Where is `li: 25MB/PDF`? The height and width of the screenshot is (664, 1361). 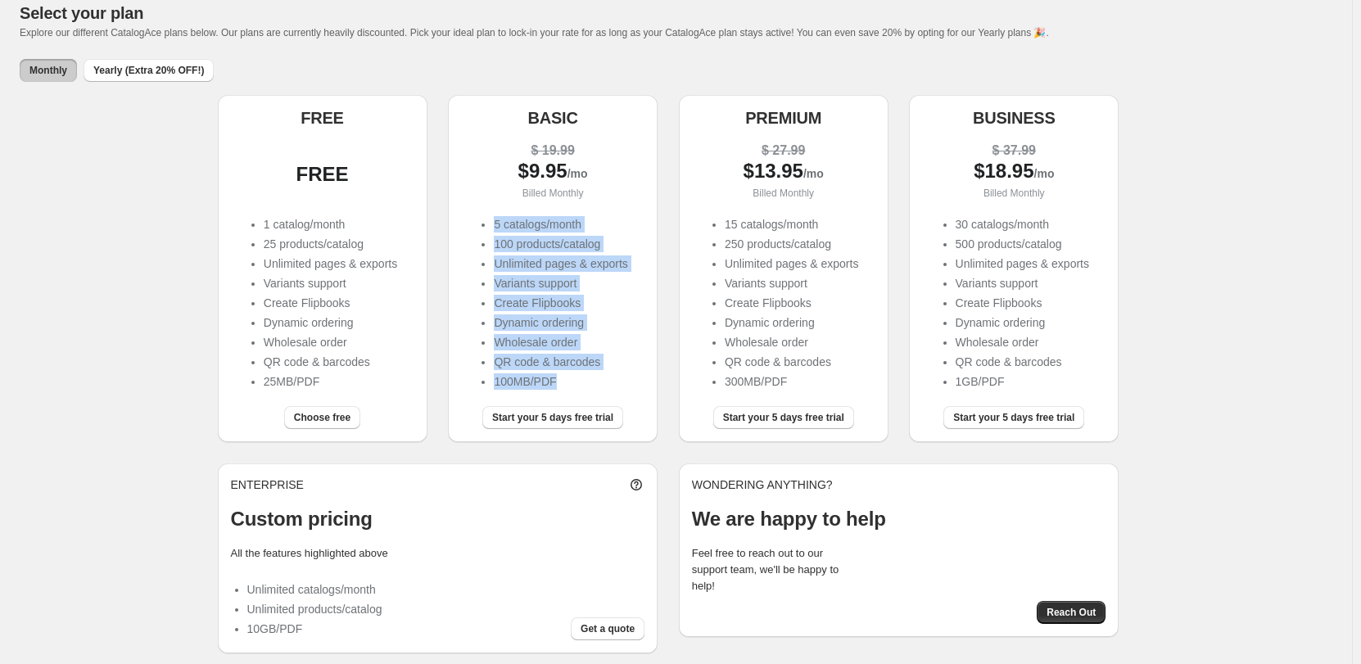
li: 25MB/PDF is located at coordinates (330, 382).